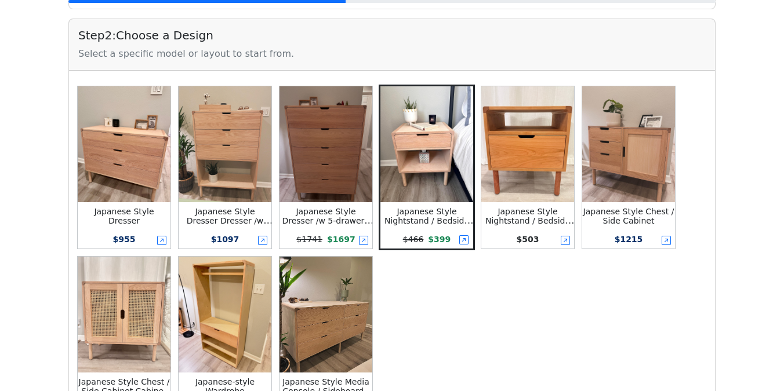 Image resolution: width=784 pixels, height=391 pixels. What do you see at coordinates (309, 240) in the screenshot?
I see `s: $ 1741` at bounding box center [309, 240].